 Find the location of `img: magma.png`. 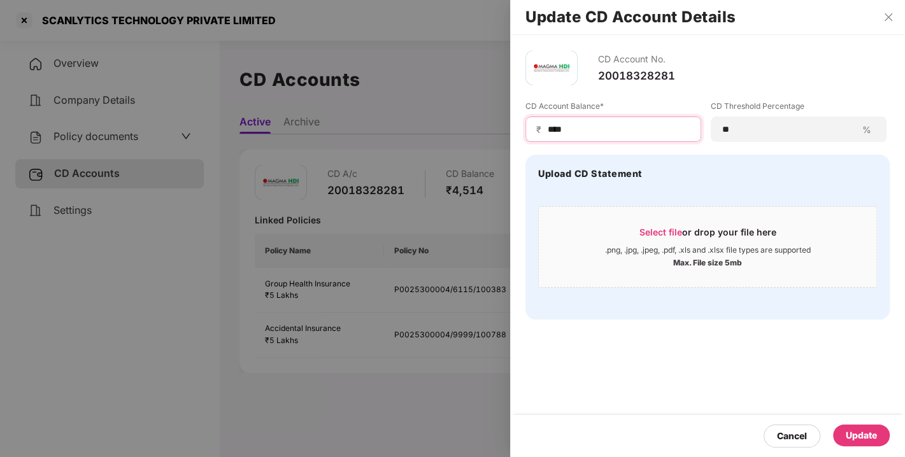

img: magma.png is located at coordinates (552, 68).